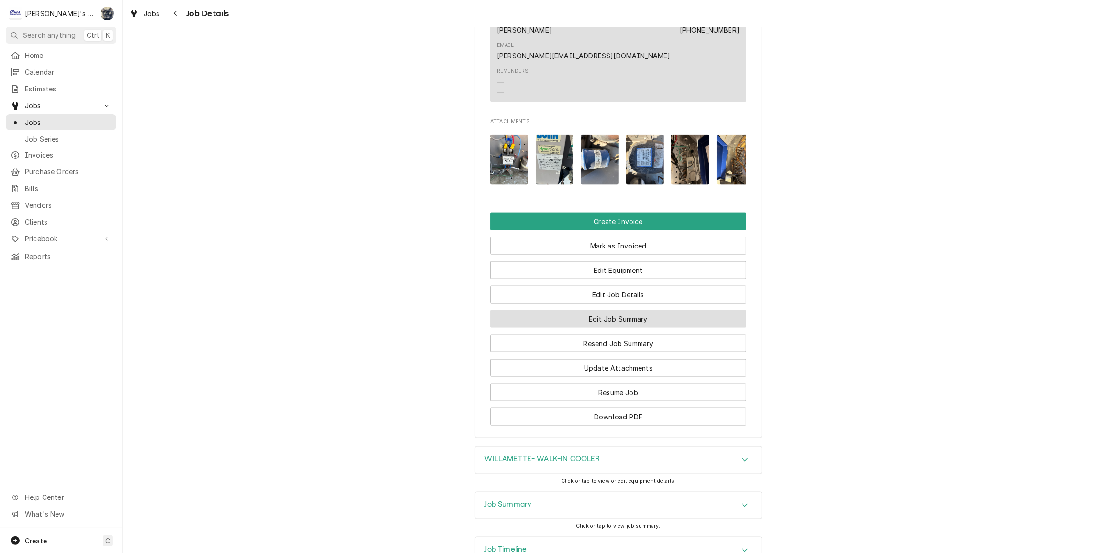  What do you see at coordinates (61, 35) in the screenshot?
I see `button: Search anythingCtrlK` at bounding box center [61, 35].